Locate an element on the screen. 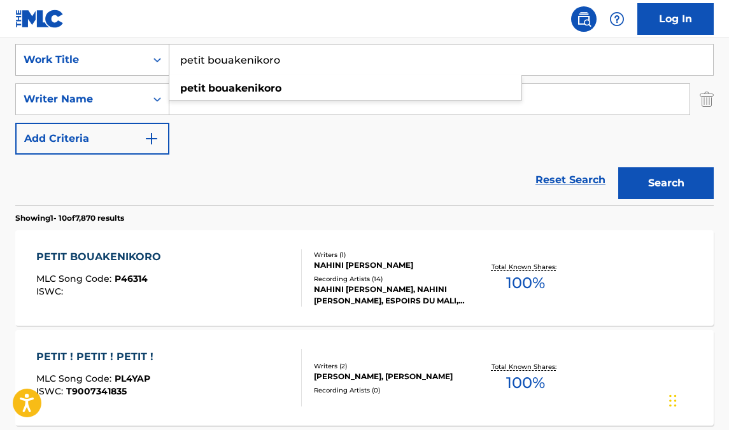  img: Delete Criterion is located at coordinates (706, 99).